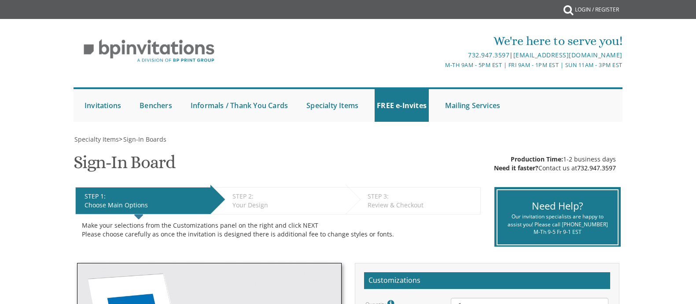 The height and width of the screenshot is (304, 696). Describe the element at coordinates (145, 196) in the screenshot. I see `div: STEP 1:` at that location.